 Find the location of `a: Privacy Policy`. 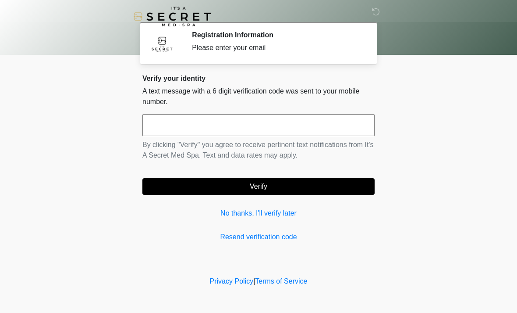

a: Privacy Policy is located at coordinates (232, 281).